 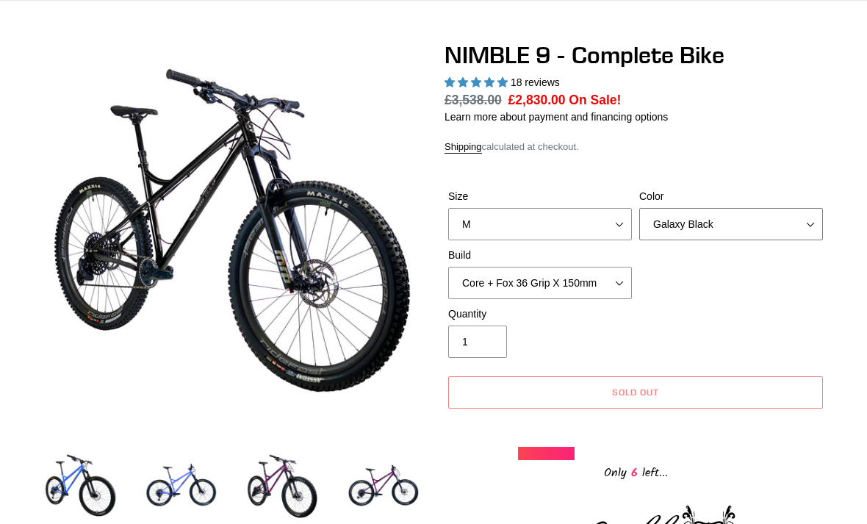 I want to click on span: 6, so click(x=634, y=472).